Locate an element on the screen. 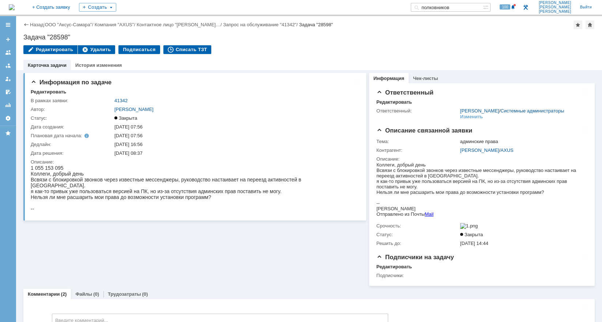 The image size is (602, 322). div: Дата создания: is located at coordinates (72, 127).